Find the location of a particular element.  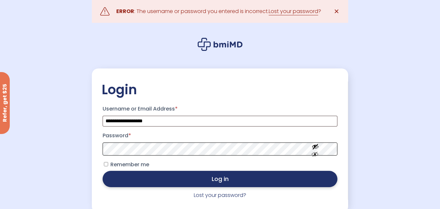

a: Lost your password? is located at coordinates (220, 195).